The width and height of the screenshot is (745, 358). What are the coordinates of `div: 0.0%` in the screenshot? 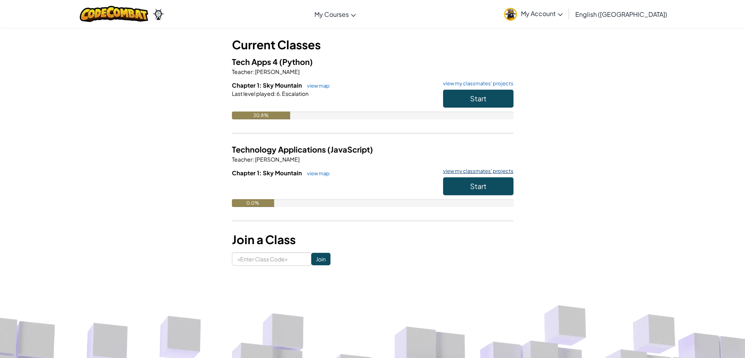 It's located at (253, 203).